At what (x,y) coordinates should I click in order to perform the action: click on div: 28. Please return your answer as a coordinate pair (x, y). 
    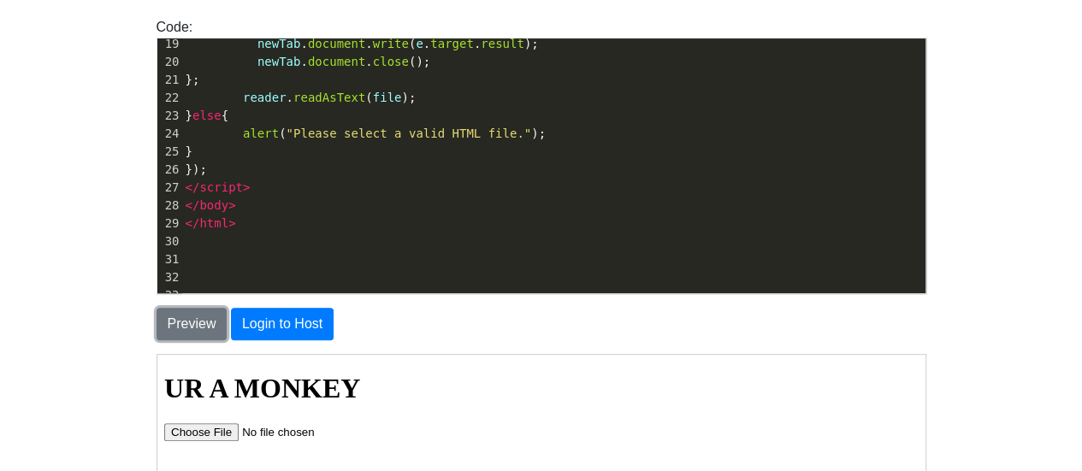
    Looking at the image, I should click on (169, 205).